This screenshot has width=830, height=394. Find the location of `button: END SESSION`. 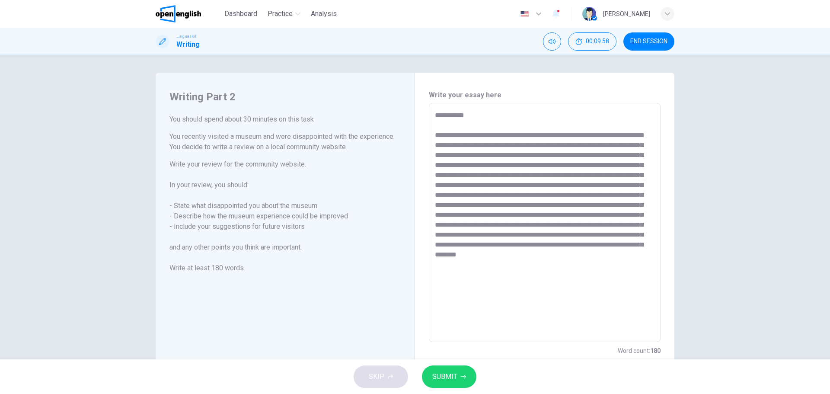

button: END SESSION is located at coordinates (649, 42).